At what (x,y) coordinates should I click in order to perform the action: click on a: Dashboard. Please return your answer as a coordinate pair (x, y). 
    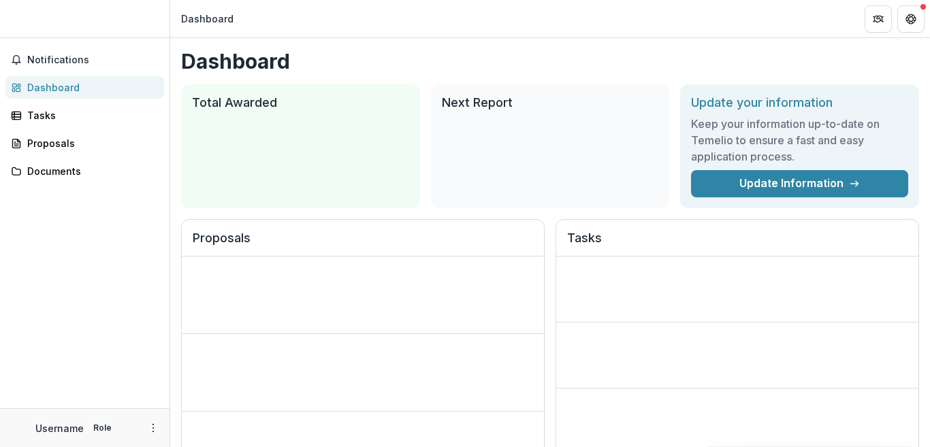
    Looking at the image, I should click on (84, 87).